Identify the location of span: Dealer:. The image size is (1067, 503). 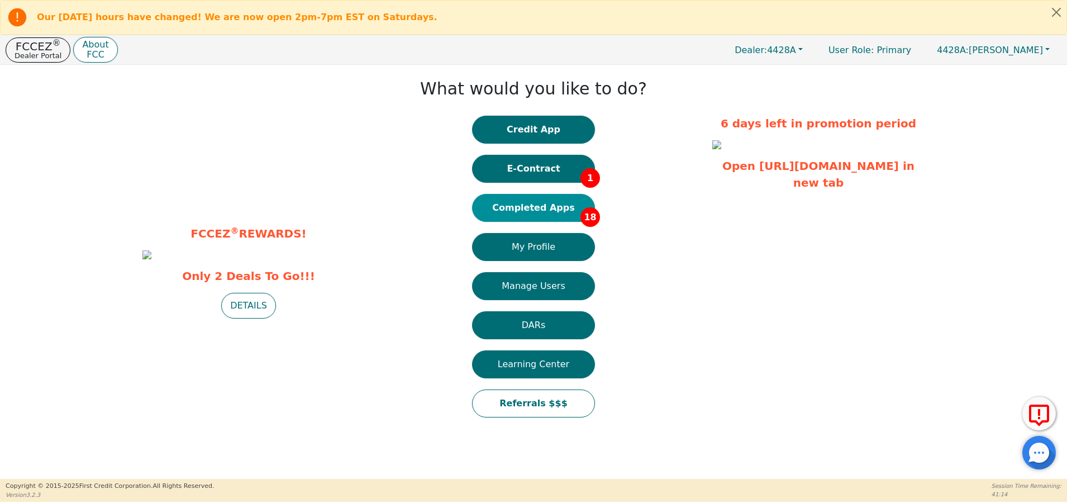
(751, 50).